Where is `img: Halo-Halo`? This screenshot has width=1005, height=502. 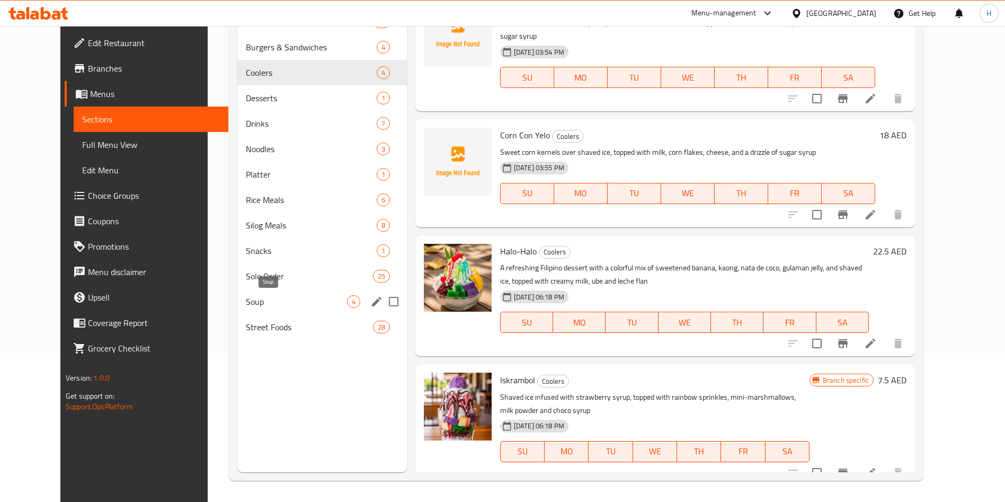 img: Halo-Halo is located at coordinates (458, 278).